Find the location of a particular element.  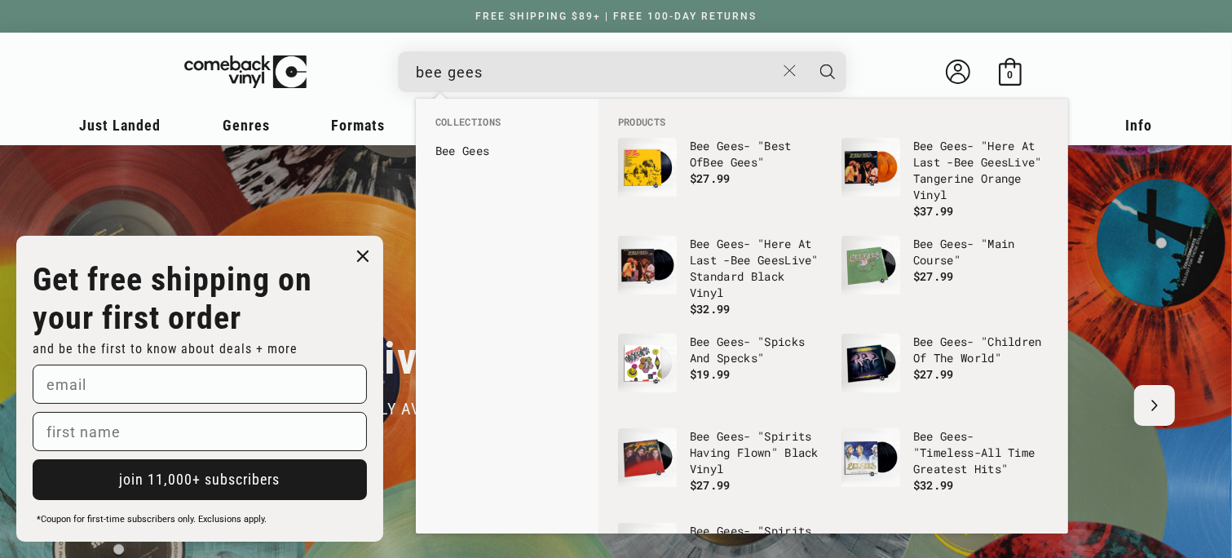

input: When autocomplete results are available use up and down arrows to review and enter to select is located at coordinates (595, 72).